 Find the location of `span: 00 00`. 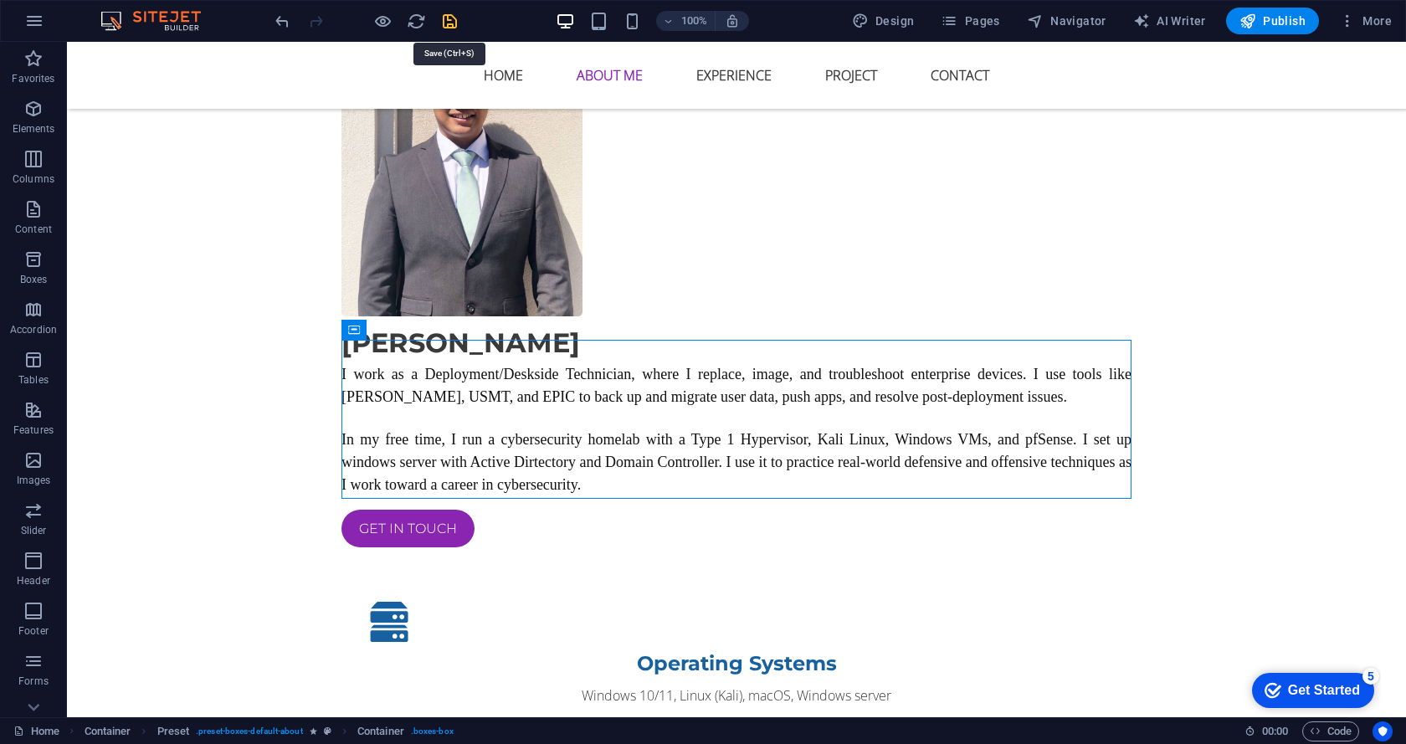

span: 00 00 is located at coordinates (1275, 732).